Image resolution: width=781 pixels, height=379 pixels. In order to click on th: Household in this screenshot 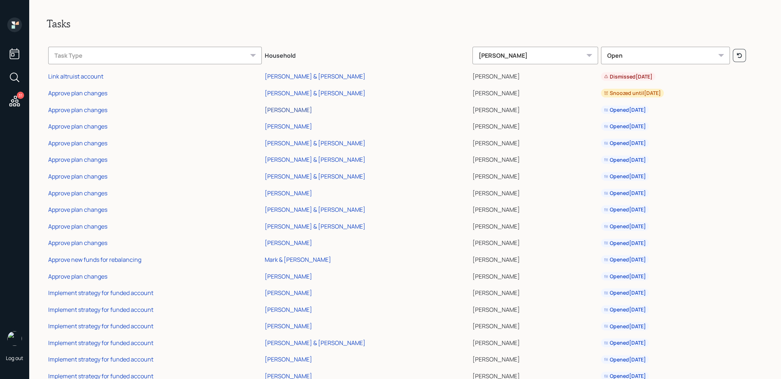, I will do `click(367, 54)`.